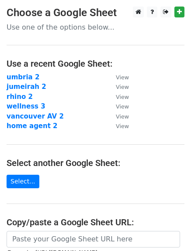 Image resolution: width=191 pixels, height=251 pixels. Describe the element at coordinates (26, 106) in the screenshot. I see `strong: wellness 3` at that location.